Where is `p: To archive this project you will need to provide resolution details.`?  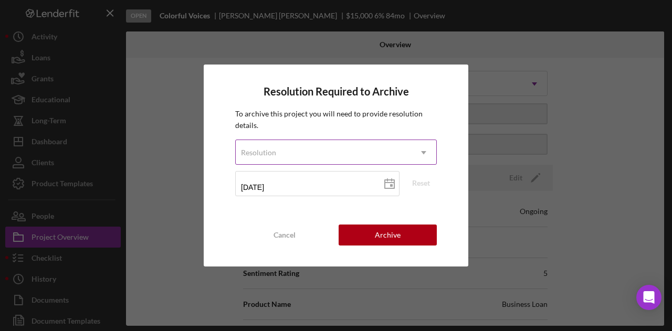
p: To archive this project you will need to provide resolution details. is located at coordinates (336, 120).